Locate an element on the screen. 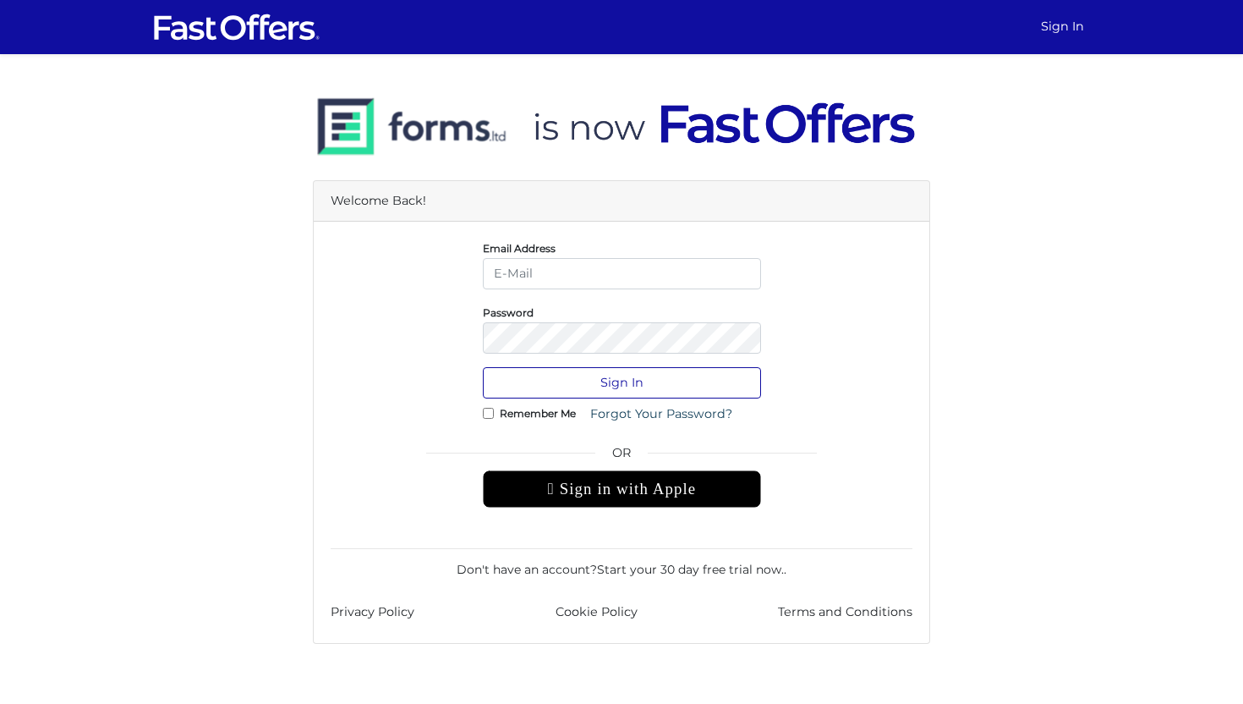 The height and width of the screenshot is (704, 1243). a: Privacy Policy is located at coordinates (372, 612).